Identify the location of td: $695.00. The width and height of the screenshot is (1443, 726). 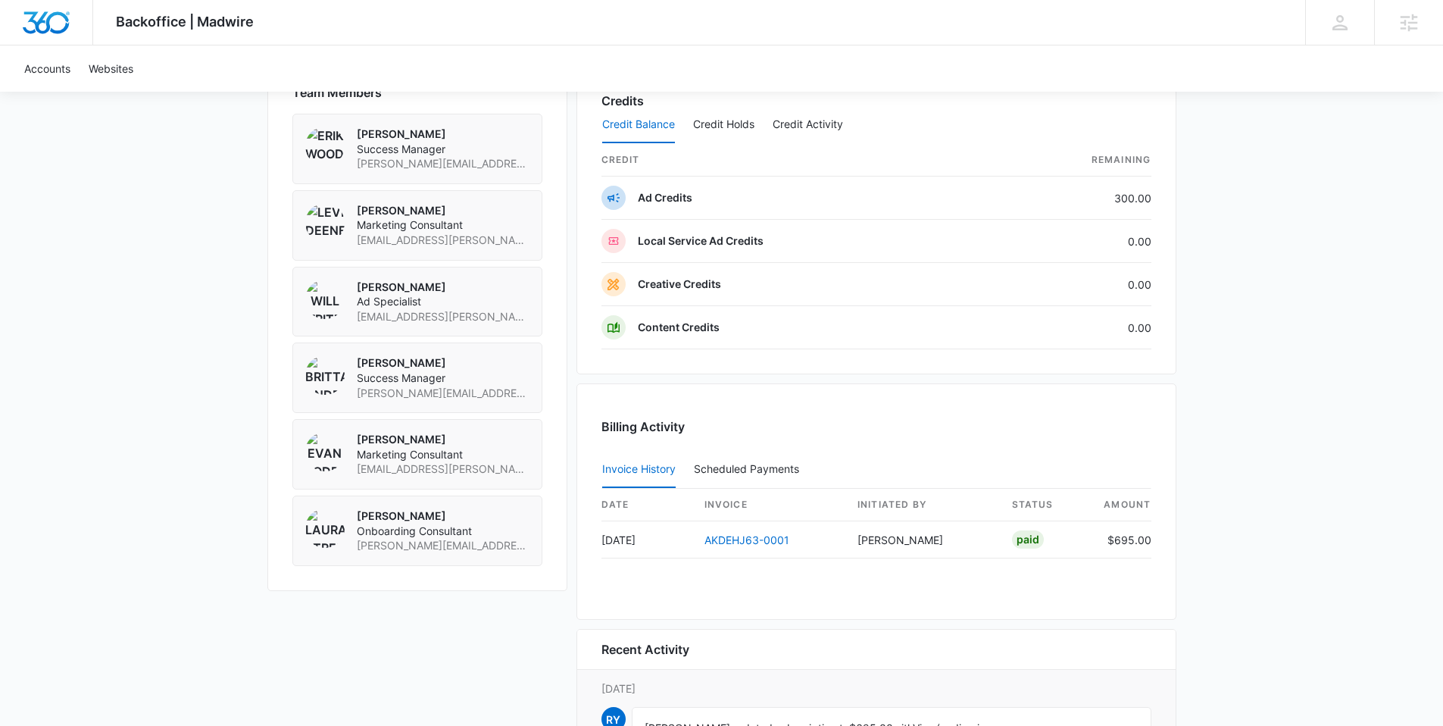
(1121, 539).